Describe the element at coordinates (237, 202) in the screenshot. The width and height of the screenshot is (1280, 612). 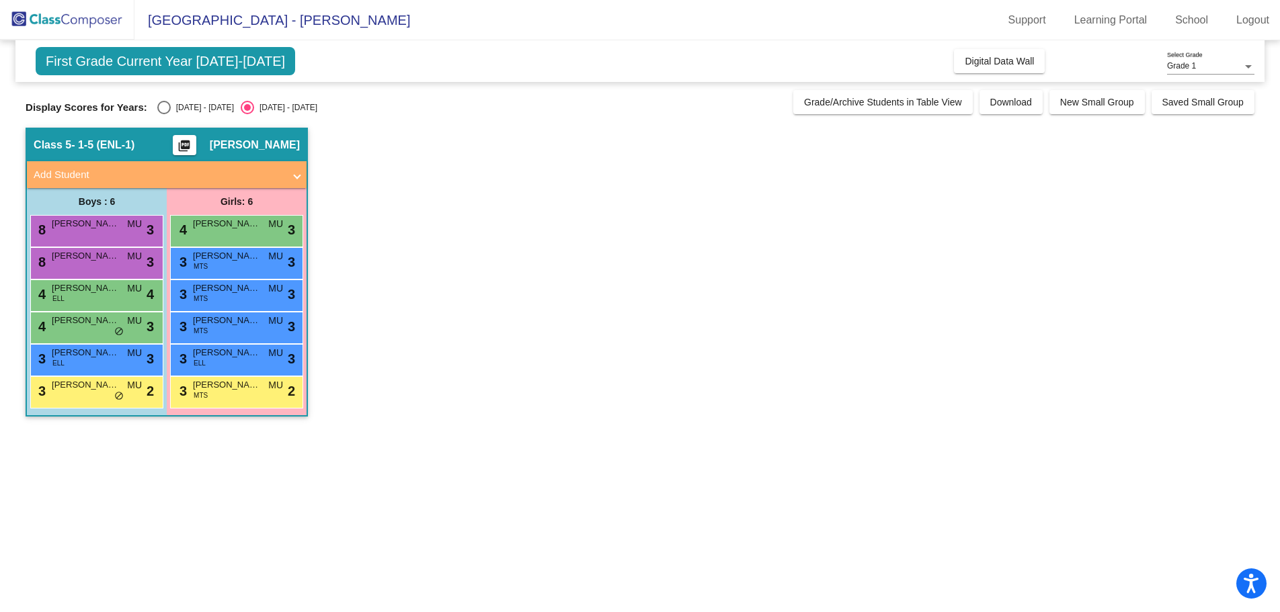
I see `div: Girls: 6` at that location.